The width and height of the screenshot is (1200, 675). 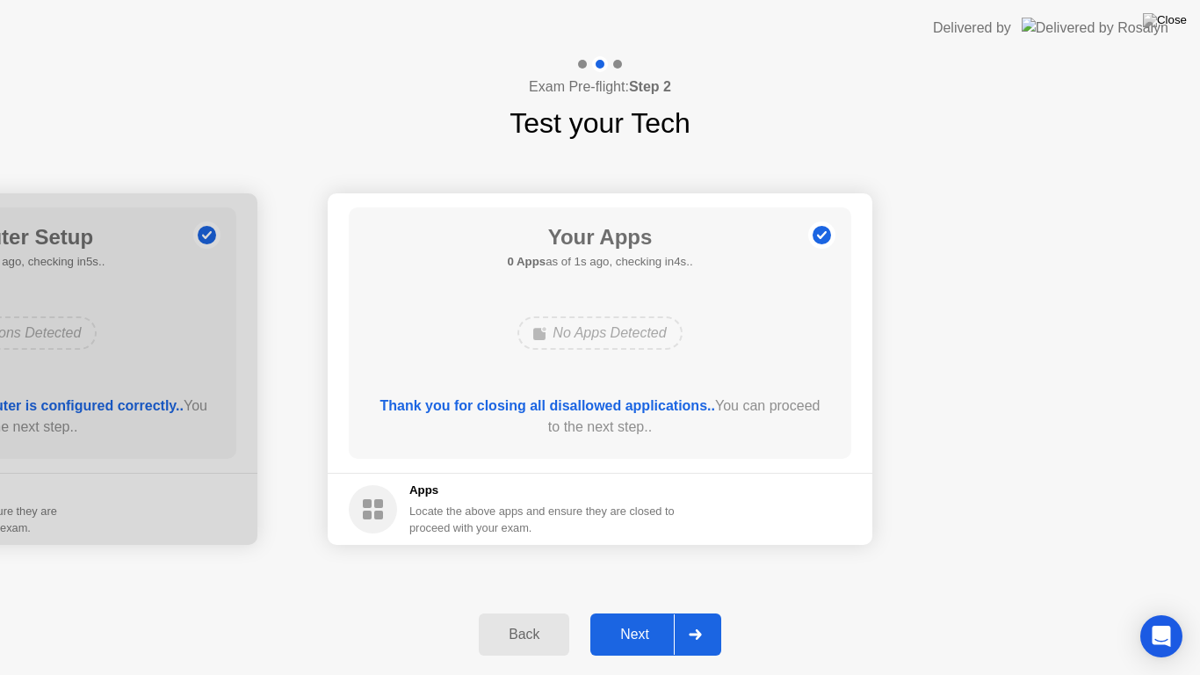 I want to click on h5: Apps, so click(x=542, y=490).